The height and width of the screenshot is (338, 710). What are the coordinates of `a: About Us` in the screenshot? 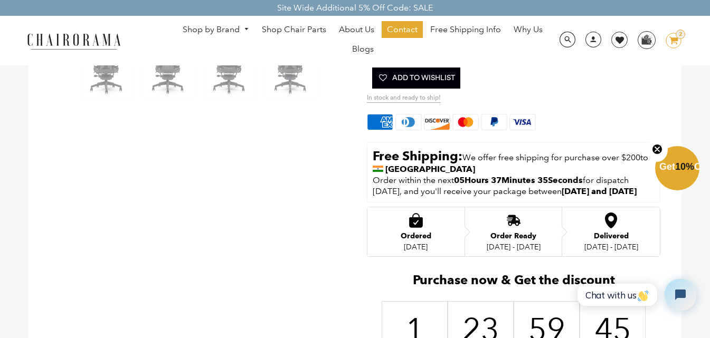 It's located at (356, 30).